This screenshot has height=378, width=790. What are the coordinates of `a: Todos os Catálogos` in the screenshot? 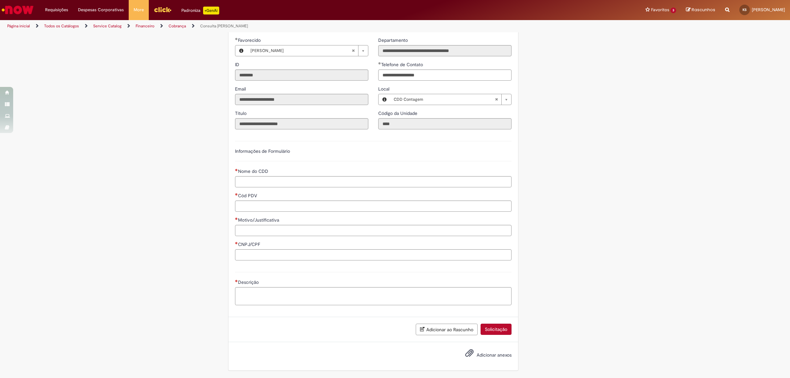 It's located at (62, 26).